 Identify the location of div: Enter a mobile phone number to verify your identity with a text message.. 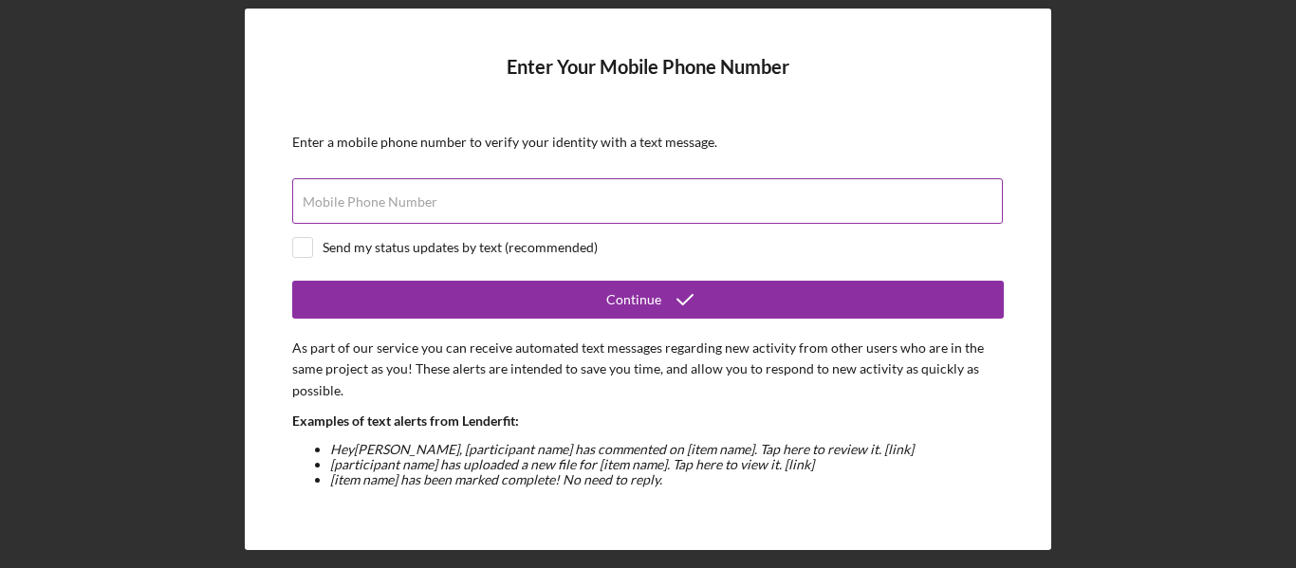
(648, 142).